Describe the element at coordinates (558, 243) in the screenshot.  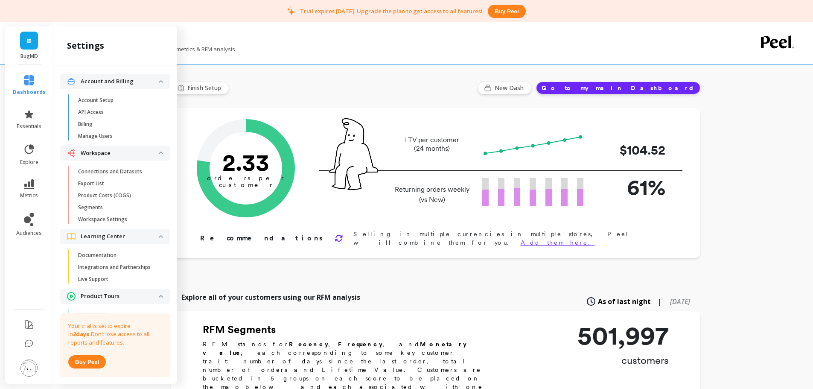
I see `a: Add them here.` at that location.